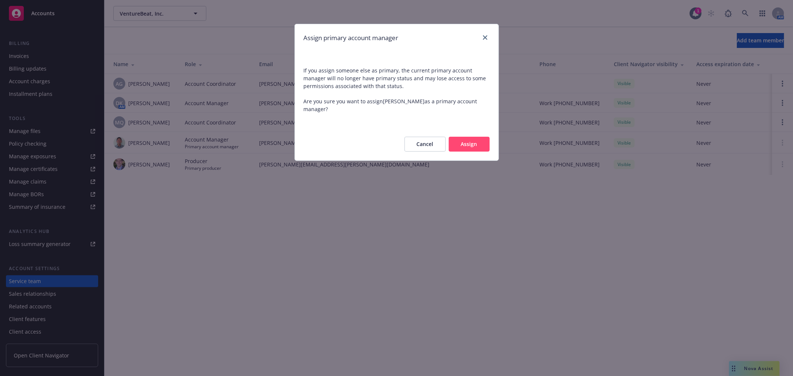 The height and width of the screenshot is (376, 793). I want to click on button: Cancel, so click(425, 144).